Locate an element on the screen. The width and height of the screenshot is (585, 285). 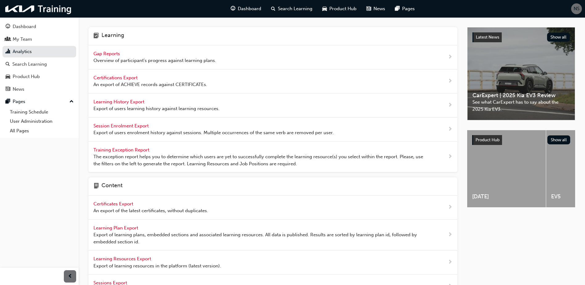
span: Certificates Export is located at coordinates (114, 204).